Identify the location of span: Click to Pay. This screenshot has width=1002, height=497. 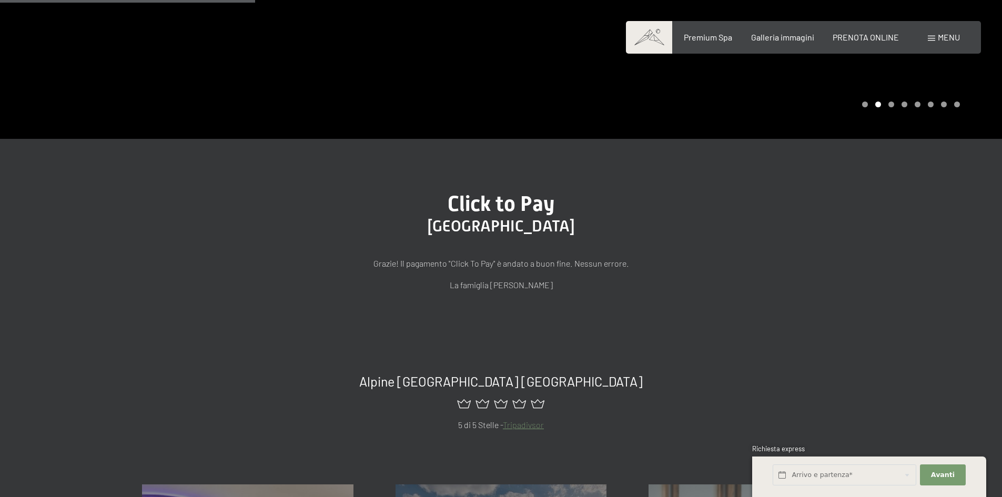
(501, 204).